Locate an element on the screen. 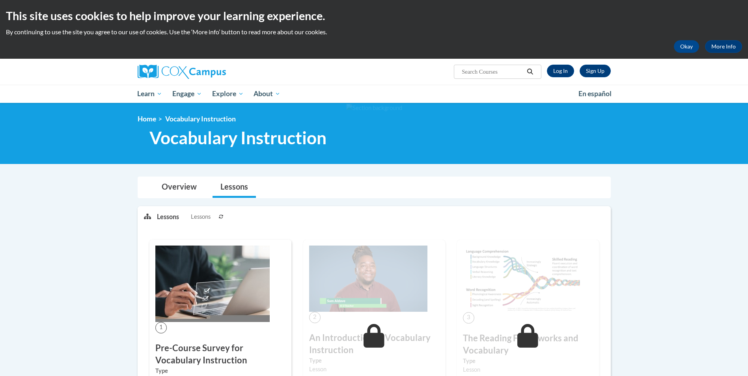  a: Explore is located at coordinates (228, 94).